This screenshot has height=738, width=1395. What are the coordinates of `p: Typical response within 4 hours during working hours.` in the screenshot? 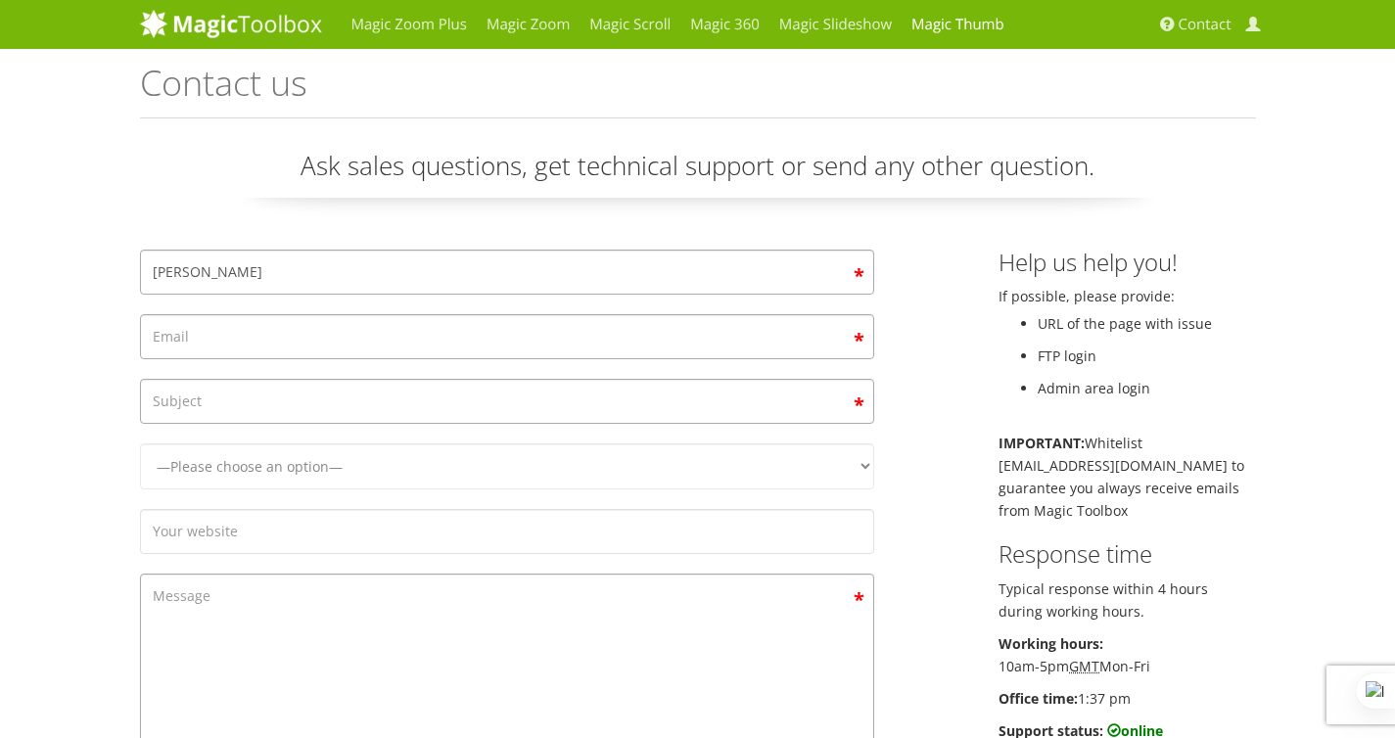 It's located at (1127, 600).